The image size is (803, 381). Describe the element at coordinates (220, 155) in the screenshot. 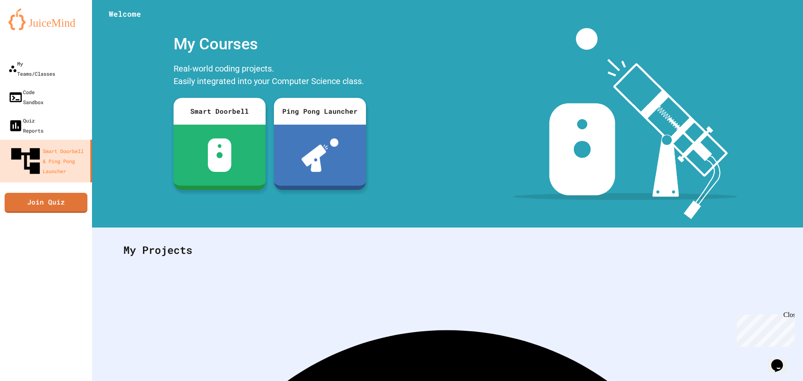

I see `img: sdb-white.svg` at that location.